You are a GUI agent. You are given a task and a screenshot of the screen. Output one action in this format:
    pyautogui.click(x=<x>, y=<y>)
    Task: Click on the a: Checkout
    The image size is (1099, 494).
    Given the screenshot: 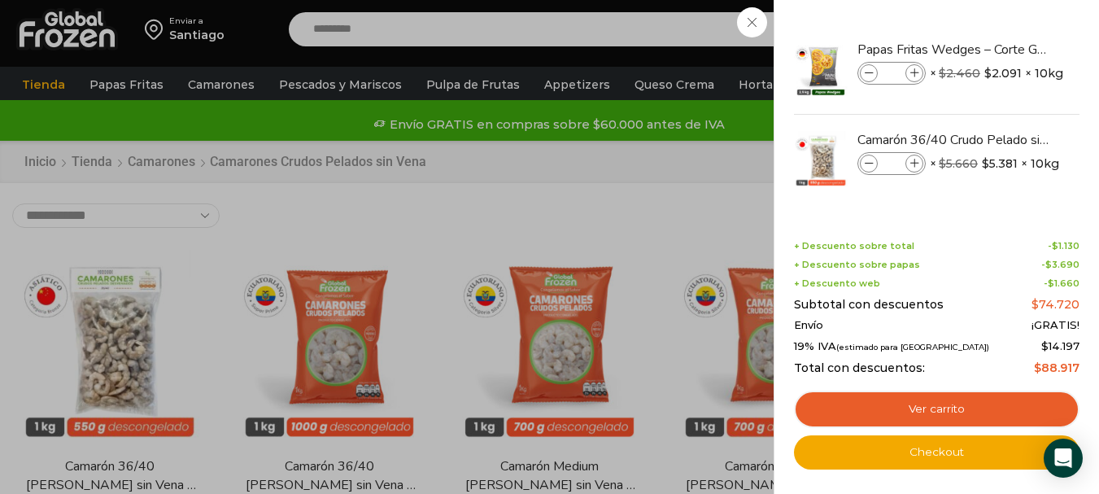 What is the action you would take?
    pyautogui.click(x=937, y=452)
    